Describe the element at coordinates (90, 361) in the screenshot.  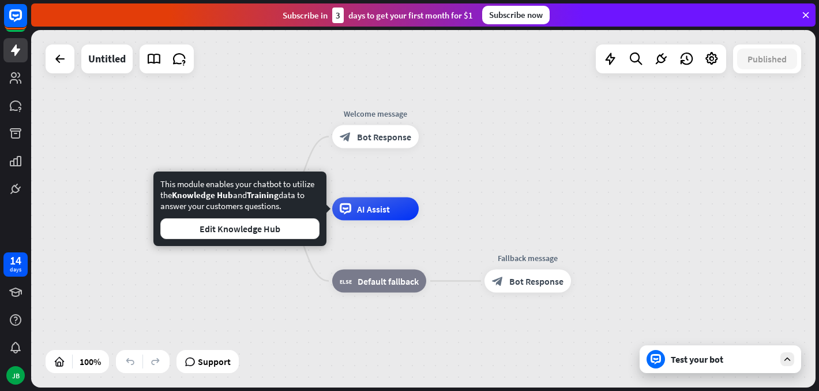
I see `div: 100%` at that location.